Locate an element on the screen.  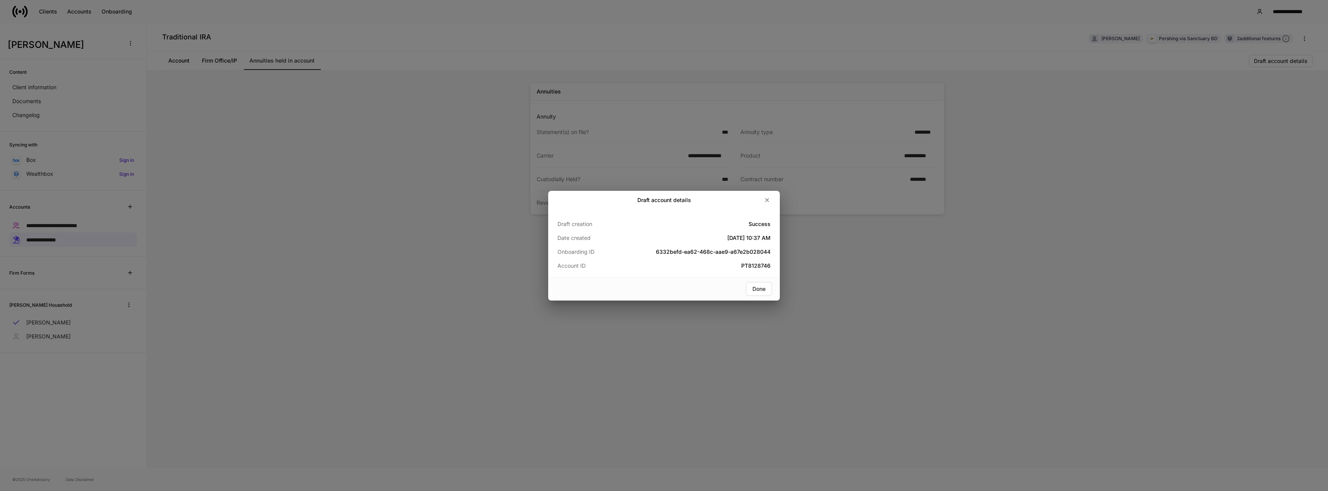
h2: Draft account details is located at coordinates (664, 200).